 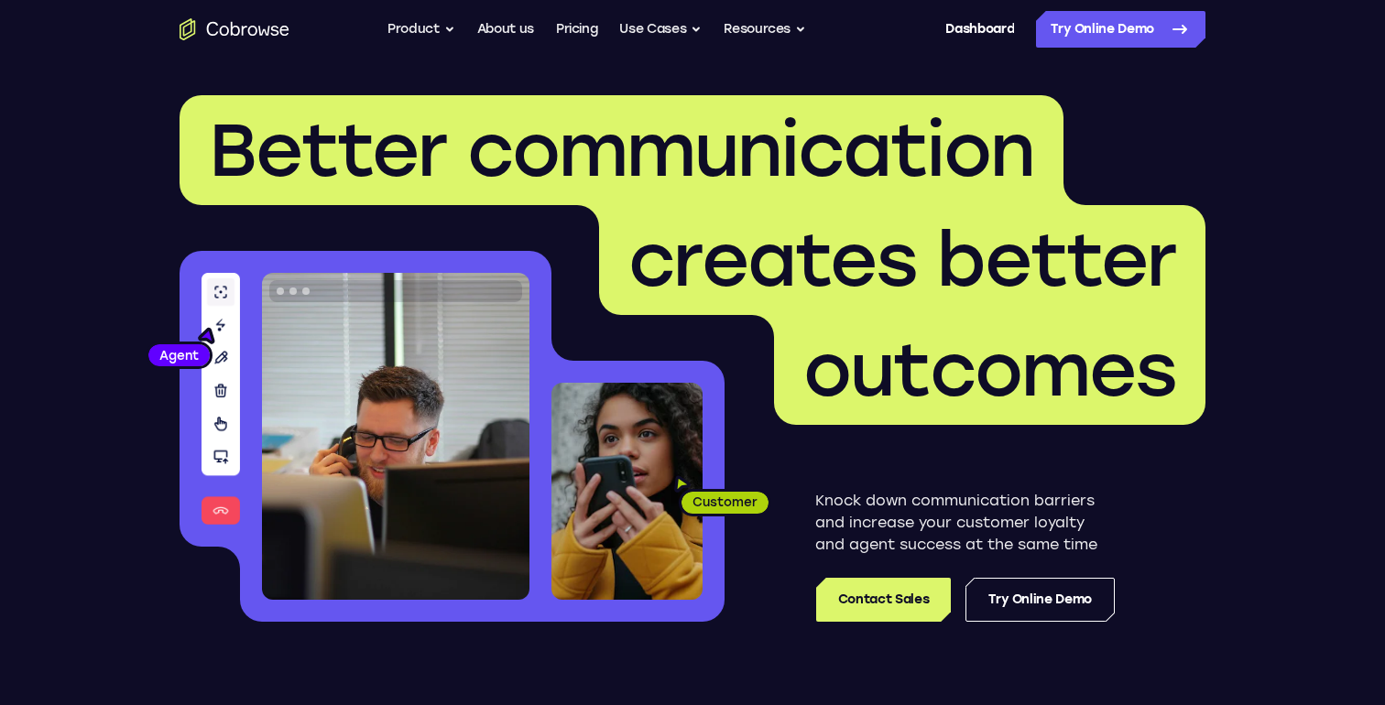 I want to click on p: Knock down communication barriers and increase your customer loyalty and agent success at the sam..., so click(x=964, y=523).